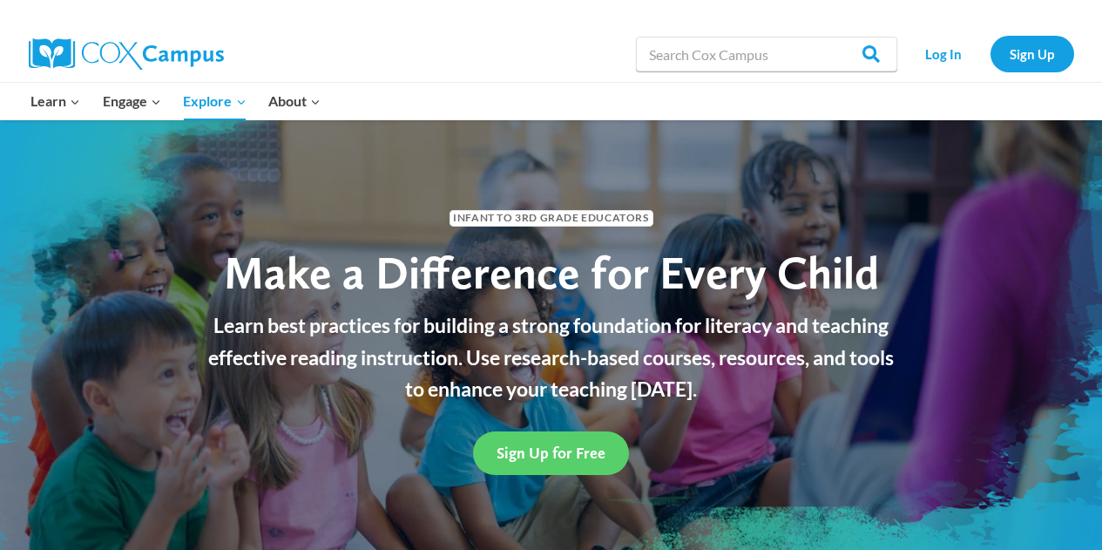 Image resolution: width=1102 pixels, height=550 pixels. Describe the element at coordinates (551, 272) in the screenshot. I see `span: Make a Difference for Every Child` at that location.